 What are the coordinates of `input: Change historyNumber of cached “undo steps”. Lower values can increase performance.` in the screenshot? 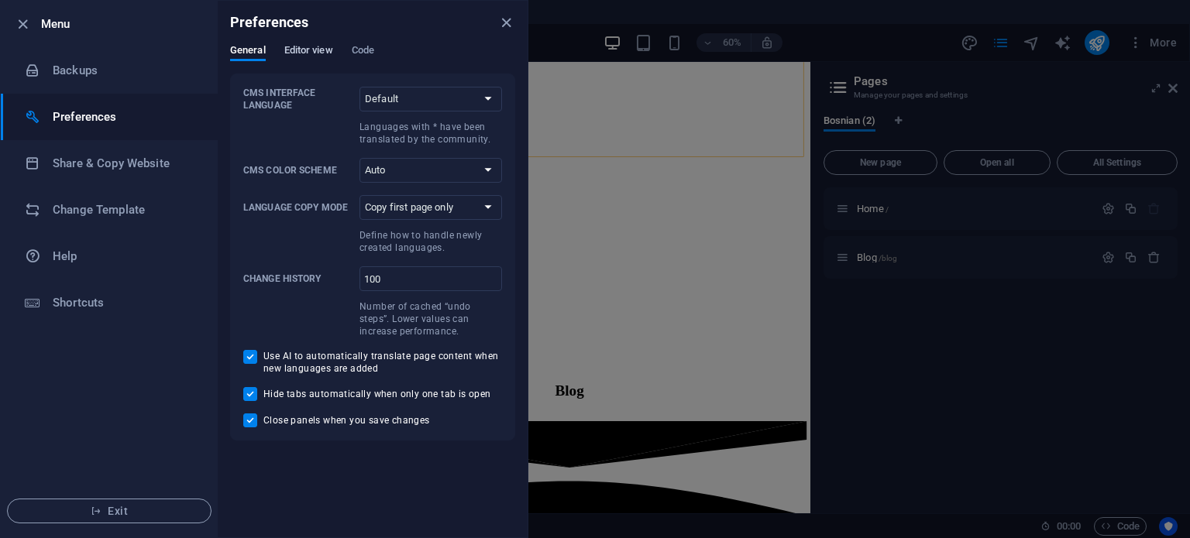 It's located at (431, 279).